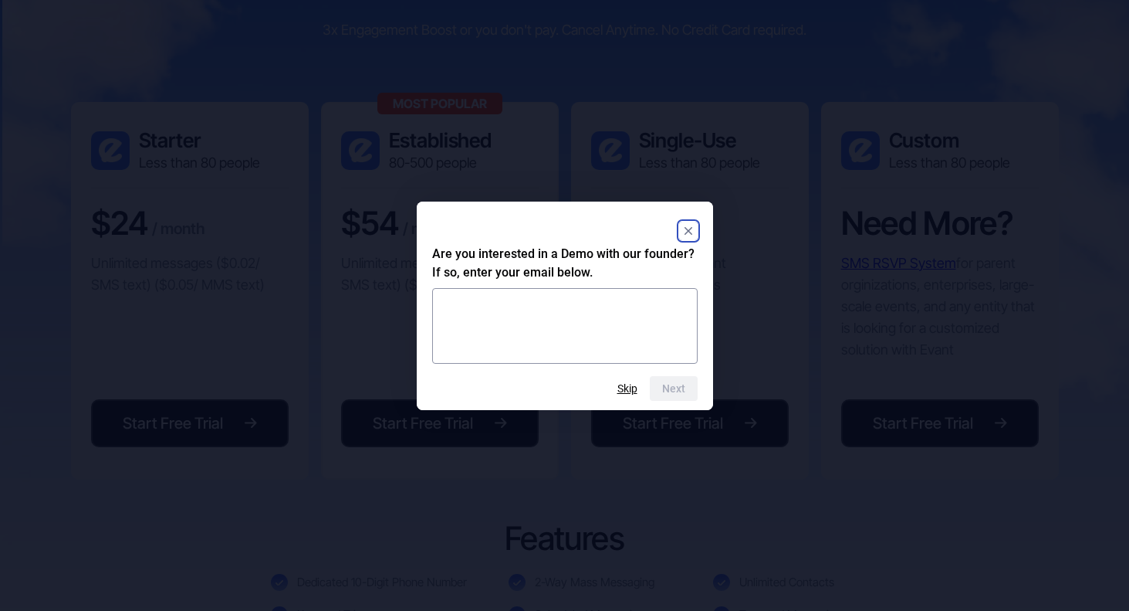 The image size is (1129, 611). Describe the element at coordinates (565, 306) in the screenshot. I see `dialog: Are you interested in a Demo with our founder? If so, enter your email below.` at that location.